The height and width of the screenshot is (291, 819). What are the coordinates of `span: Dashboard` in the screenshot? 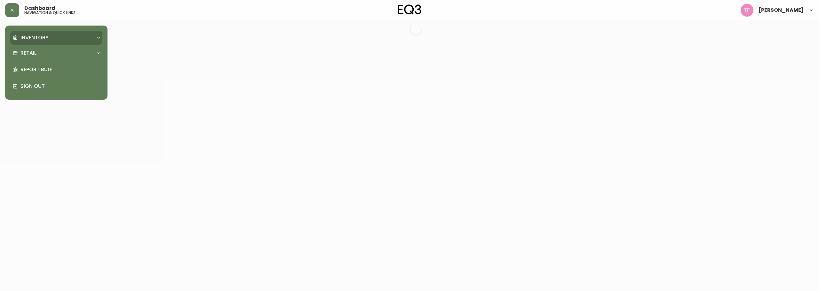 It's located at (40, 8).